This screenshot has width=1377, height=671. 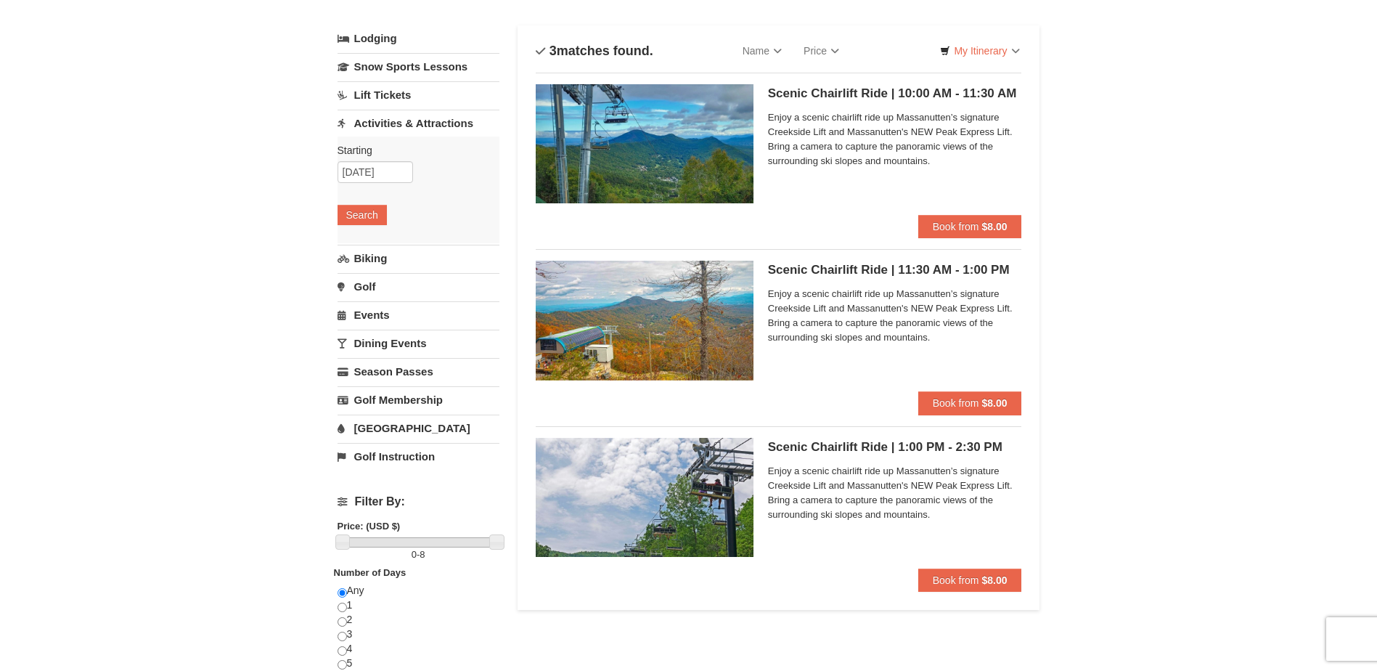 I want to click on img: 24896431-1-a2e2611b.jpg, so click(x=645, y=144).